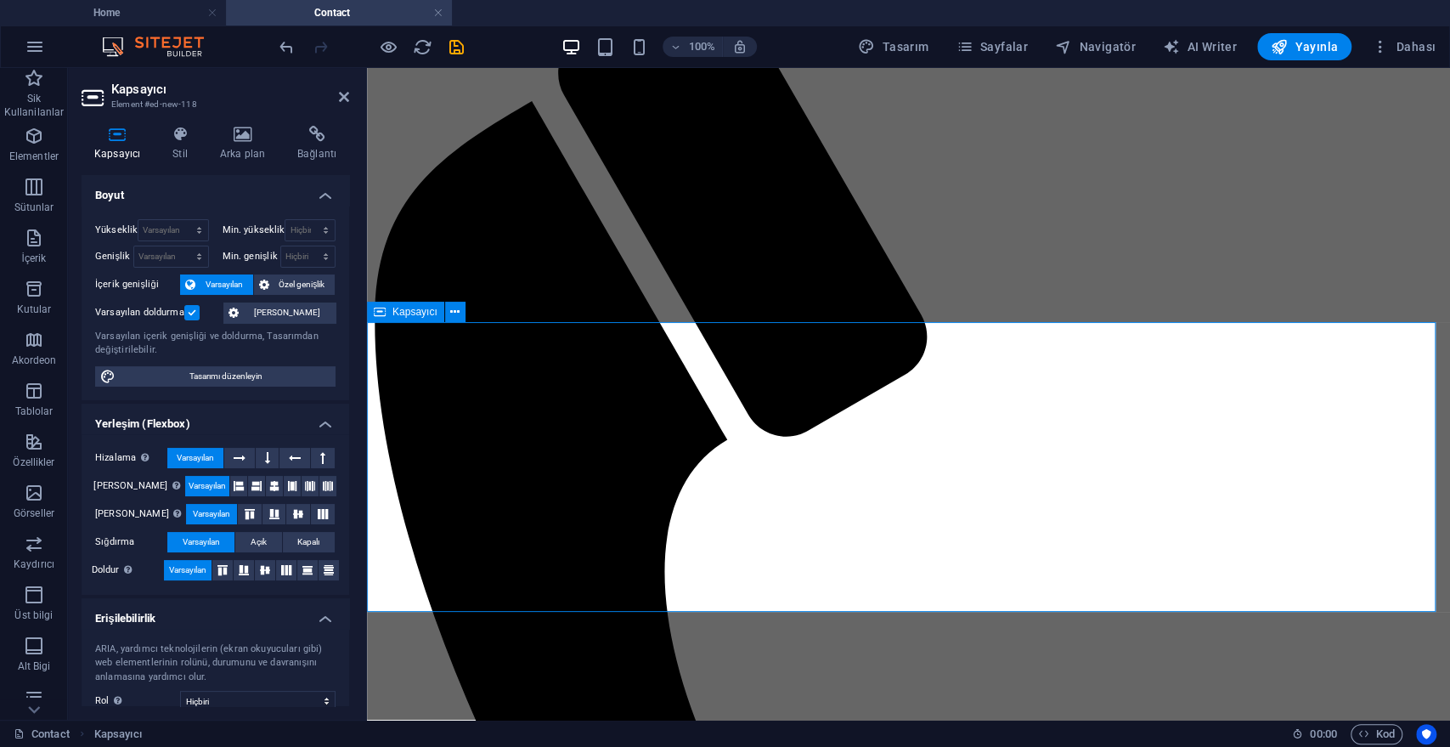 The width and height of the screenshot is (1450, 747). What do you see at coordinates (118, 734) in the screenshot?
I see `nav: breadcrumb` at bounding box center [118, 734].